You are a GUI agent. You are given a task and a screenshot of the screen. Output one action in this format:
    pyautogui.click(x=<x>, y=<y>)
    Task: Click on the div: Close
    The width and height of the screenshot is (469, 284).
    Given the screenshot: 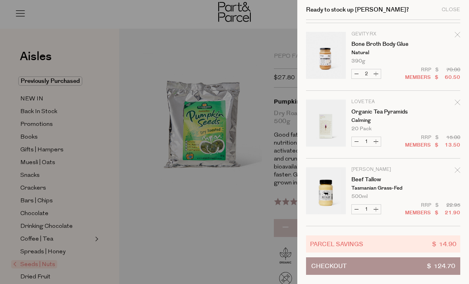 What is the action you would take?
    pyautogui.click(x=451, y=10)
    